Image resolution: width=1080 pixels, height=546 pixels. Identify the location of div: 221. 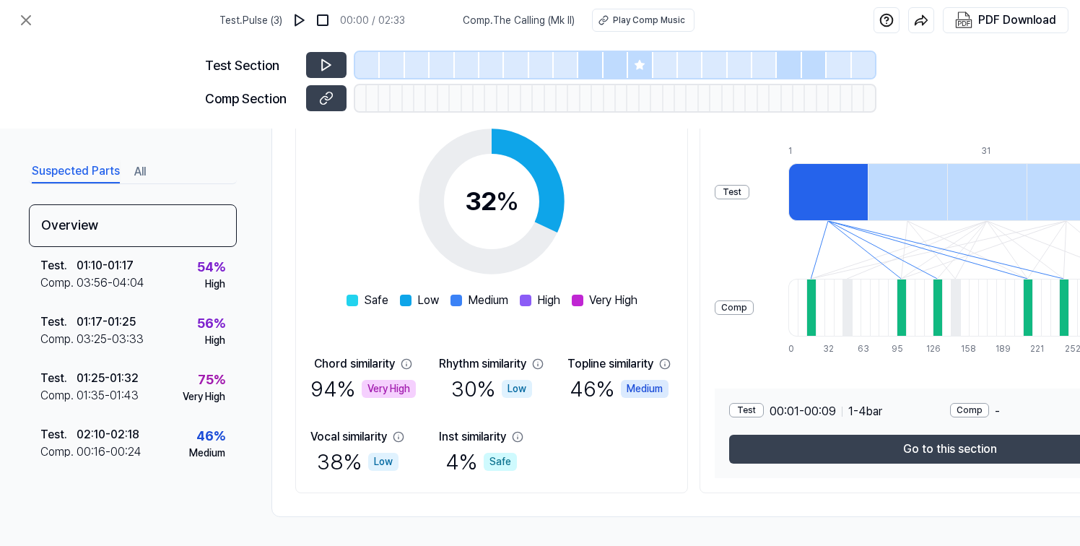
(1034, 349).